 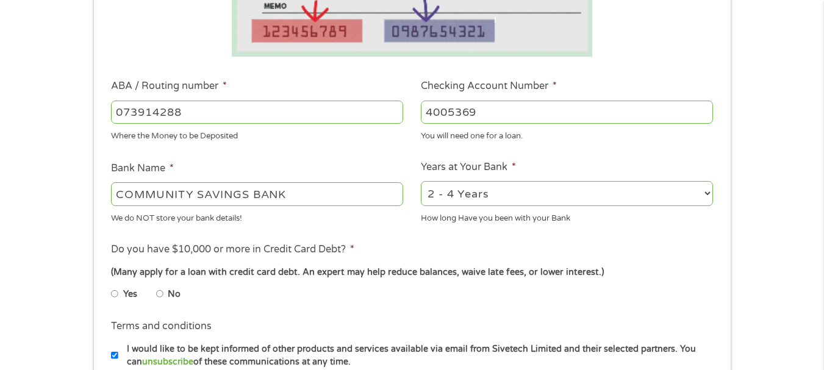 What do you see at coordinates (566, 134) in the screenshot?
I see `div: You will need one for a loan.` at bounding box center [566, 134].